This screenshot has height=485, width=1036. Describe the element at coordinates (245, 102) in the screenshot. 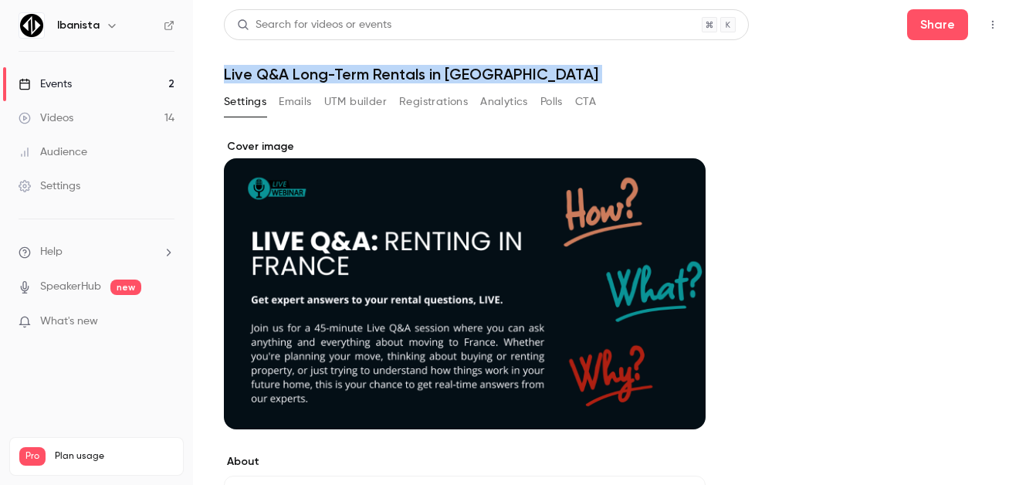

I see `button: Settings` at that location.